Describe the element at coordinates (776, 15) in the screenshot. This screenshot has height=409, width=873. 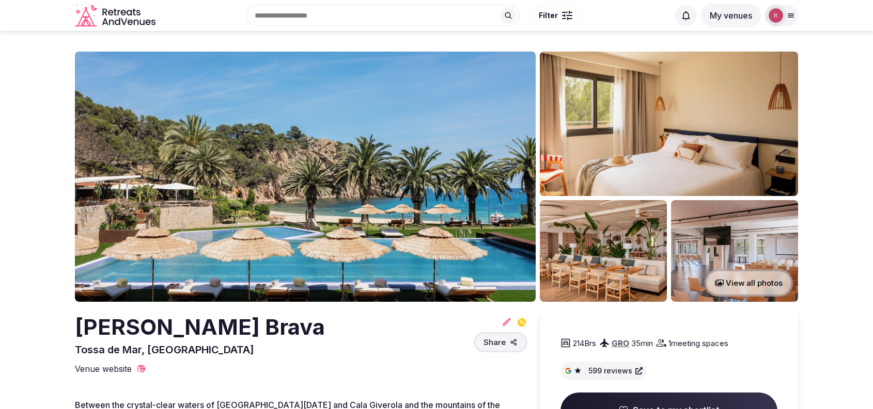
I see `img: robiejavier` at that location.